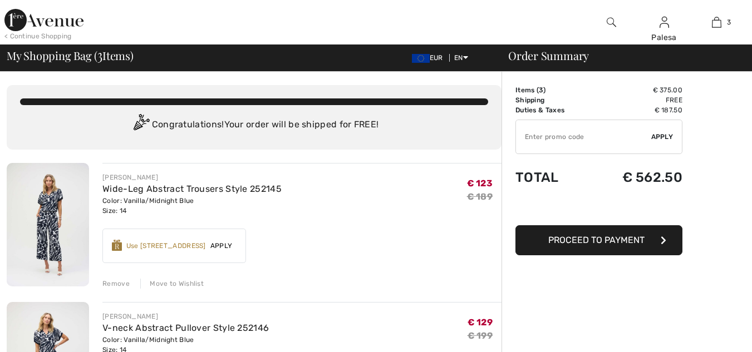 The width and height of the screenshot is (752, 352). Describe the element at coordinates (716, 22) in the screenshot. I see `a: 3` at that location.